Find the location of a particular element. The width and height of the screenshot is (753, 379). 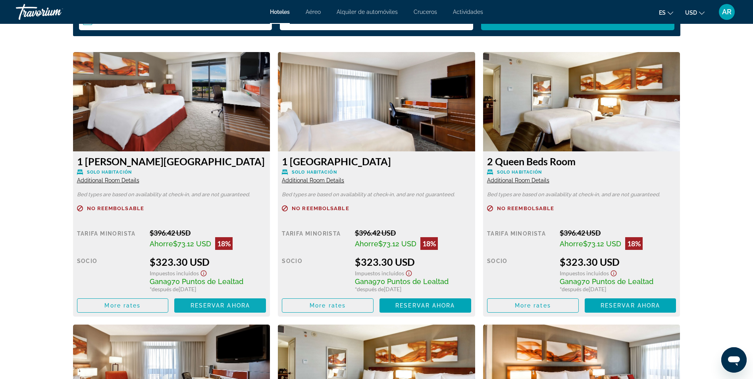

span: USD is located at coordinates (691, 13).